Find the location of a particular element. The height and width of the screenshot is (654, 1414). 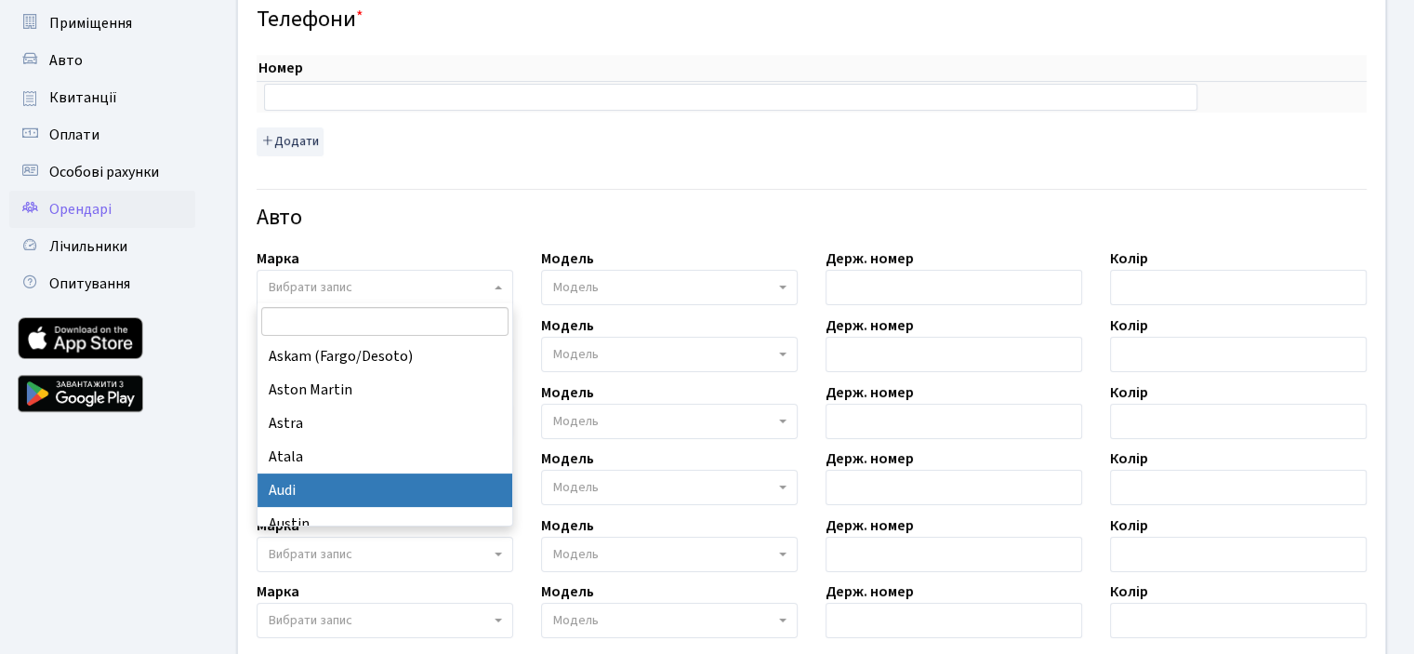

li: Austin is located at coordinates (385, 524).